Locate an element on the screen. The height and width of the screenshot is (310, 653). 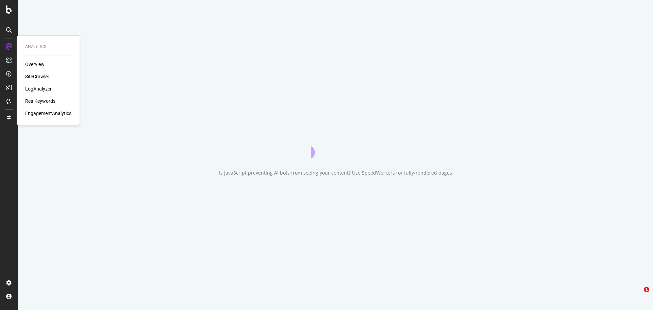
div: animation is located at coordinates (335, 146).